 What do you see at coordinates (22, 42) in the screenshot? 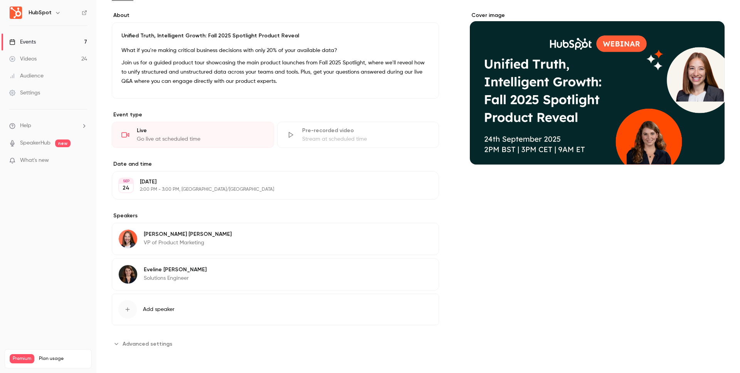
I see `div: Events` at bounding box center [22, 42].